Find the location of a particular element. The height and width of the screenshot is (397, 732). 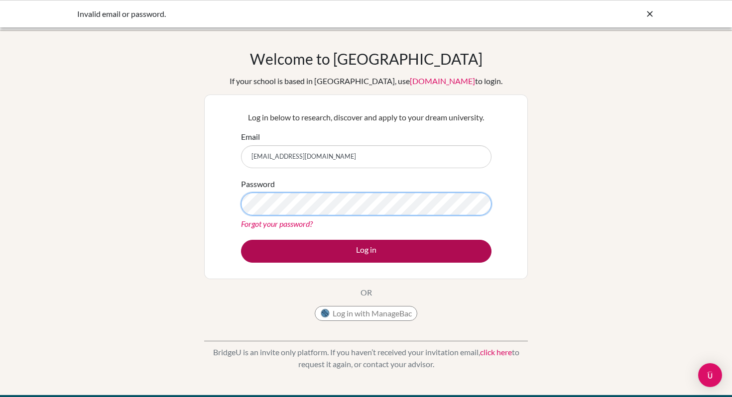

div: Invalid email or password. is located at coordinates (291, 14).